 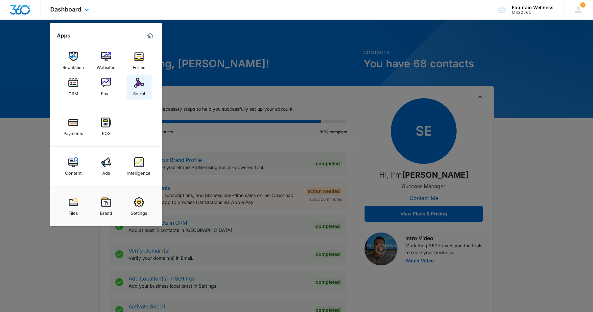 I want to click on div: POS, so click(x=106, y=132).